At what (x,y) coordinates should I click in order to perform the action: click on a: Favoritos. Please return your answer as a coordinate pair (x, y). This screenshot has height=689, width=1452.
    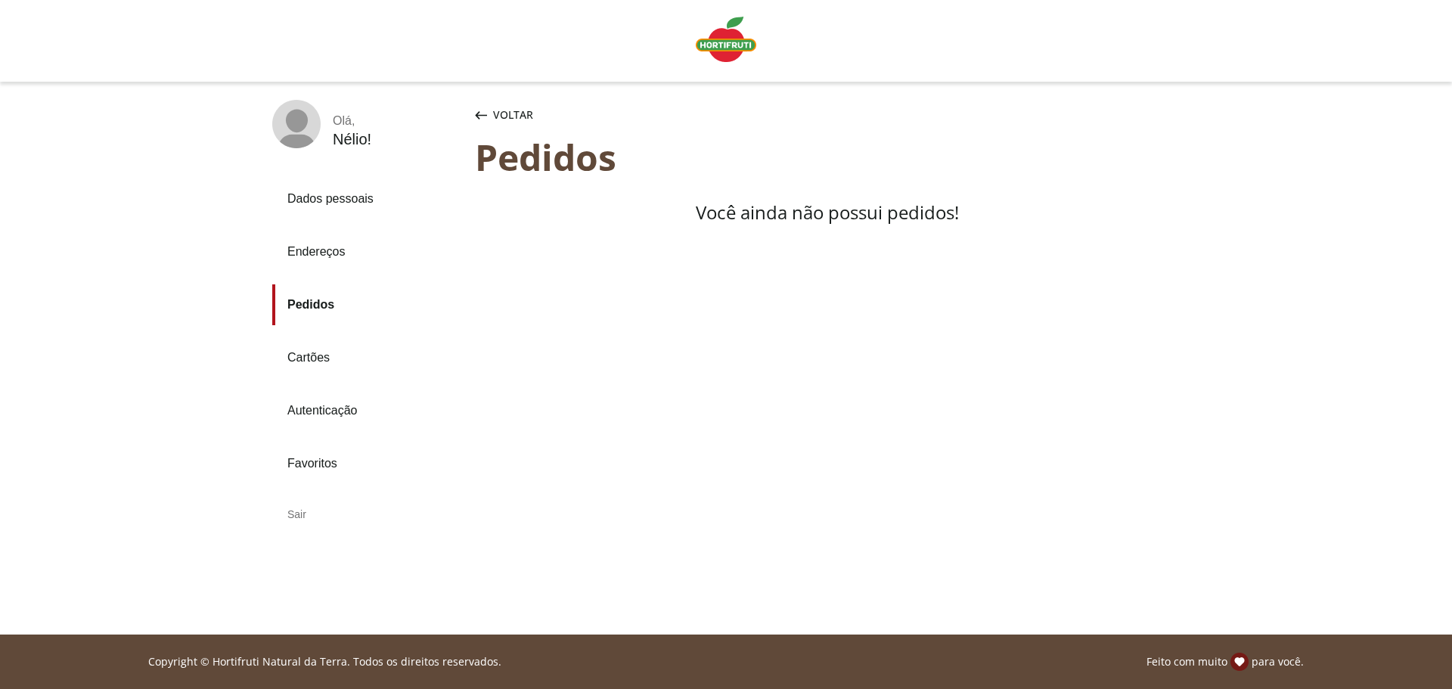
    Looking at the image, I should click on (368, 464).